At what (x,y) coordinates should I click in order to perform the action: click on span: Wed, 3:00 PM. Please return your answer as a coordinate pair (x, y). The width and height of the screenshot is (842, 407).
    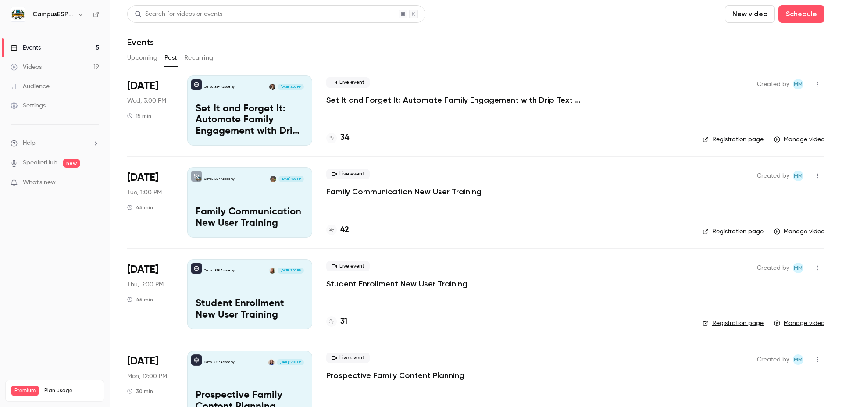
    Looking at the image, I should click on (147, 101).